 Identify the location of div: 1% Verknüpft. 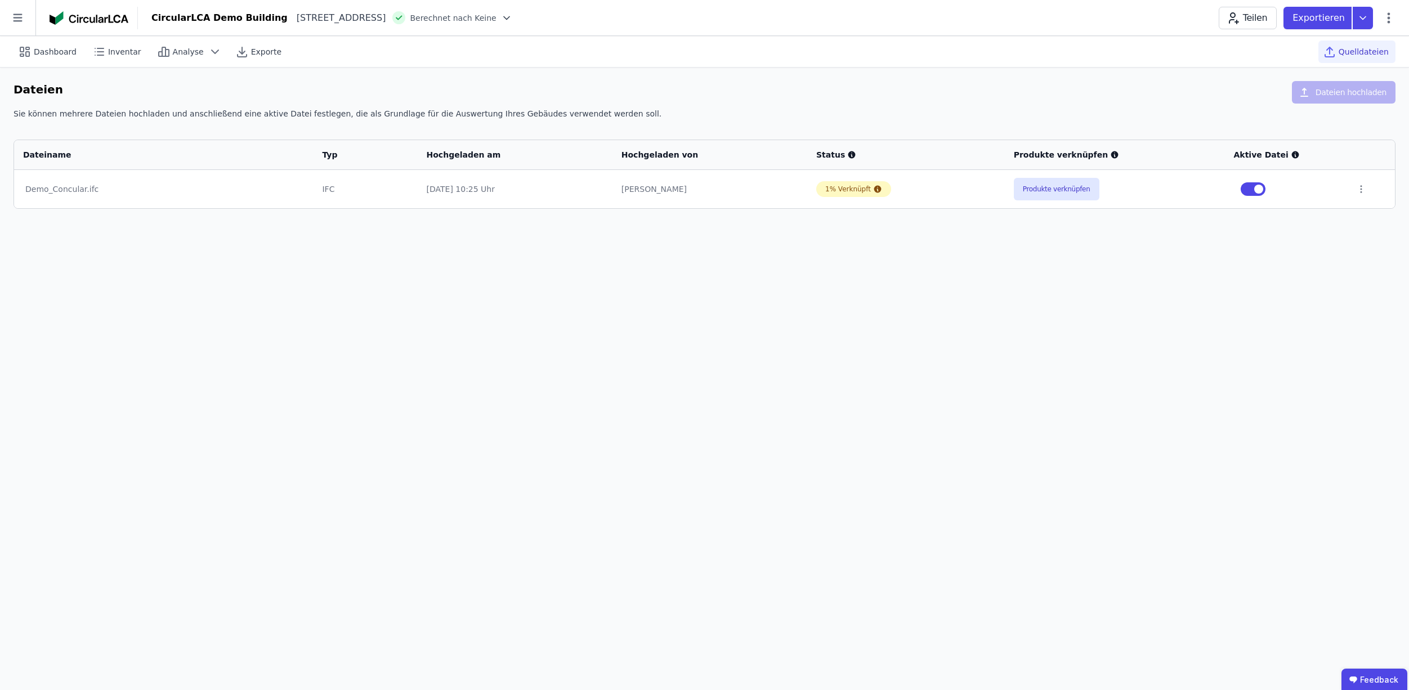
(848, 189).